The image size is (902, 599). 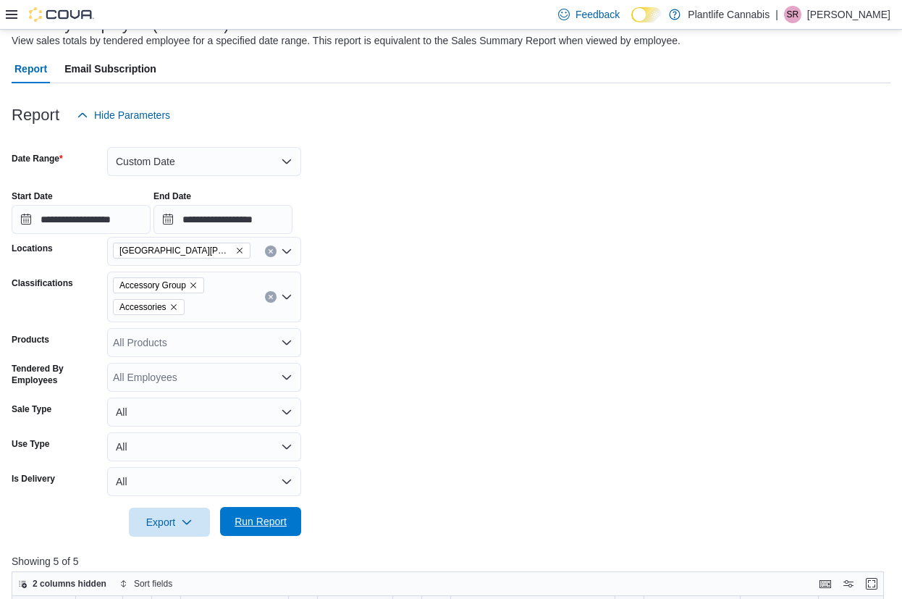 I want to click on label: Date Range, so click(x=37, y=159).